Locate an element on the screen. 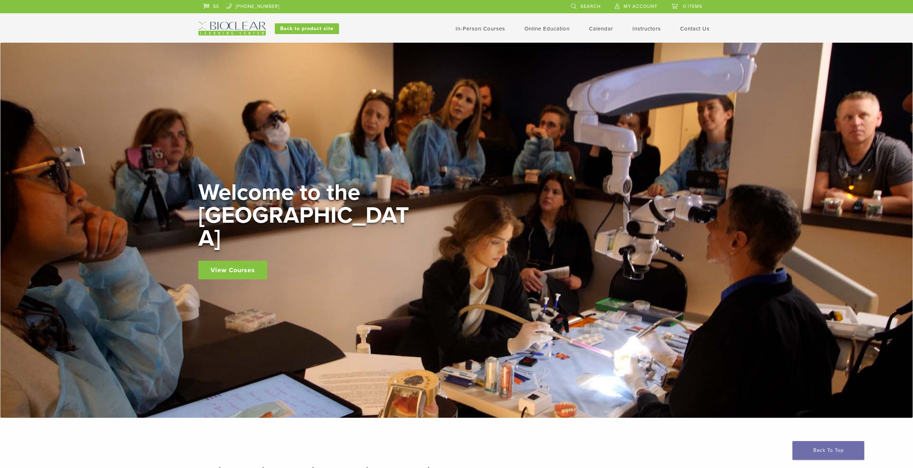  a: Contact Us is located at coordinates (695, 29).